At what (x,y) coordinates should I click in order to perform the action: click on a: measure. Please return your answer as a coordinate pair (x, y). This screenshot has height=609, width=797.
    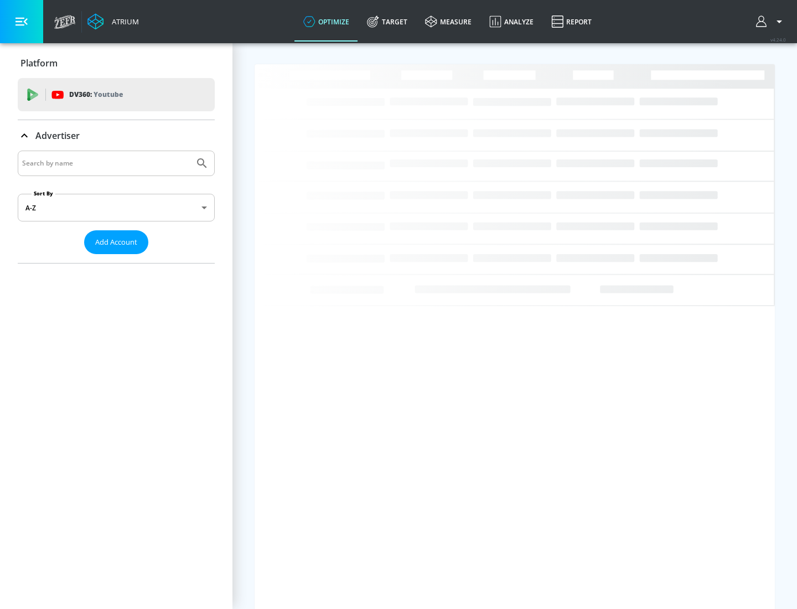
    Looking at the image, I should click on (449, 22).